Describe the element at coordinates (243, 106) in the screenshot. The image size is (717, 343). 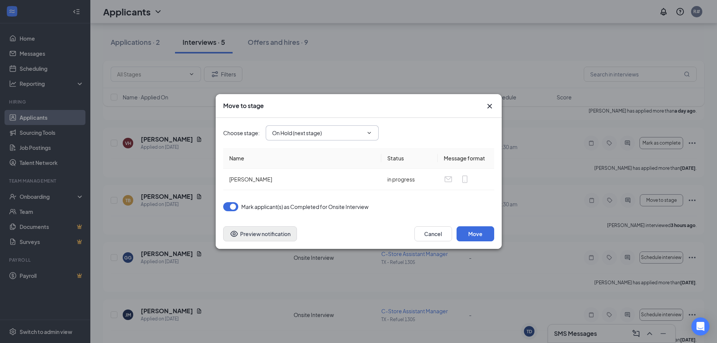
I see `h3: Move to stage` at that location.